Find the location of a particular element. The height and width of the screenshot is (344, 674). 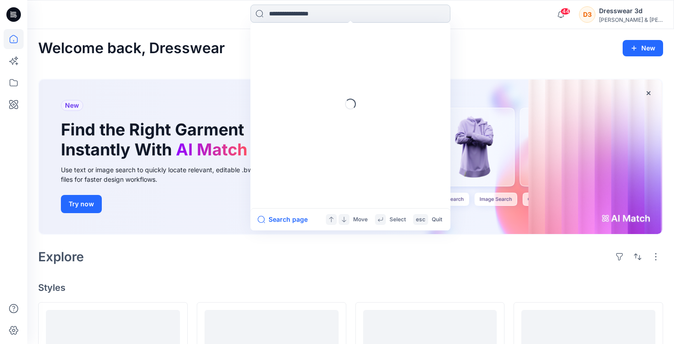

button: Search page is located at coordinates (283, 220).